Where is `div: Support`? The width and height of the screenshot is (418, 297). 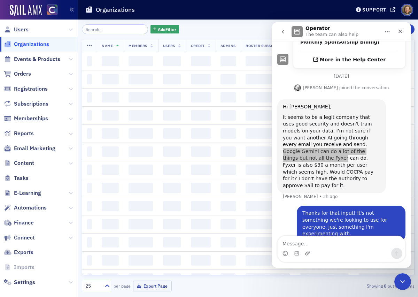
div: Support is located at coordinates (374, 10).